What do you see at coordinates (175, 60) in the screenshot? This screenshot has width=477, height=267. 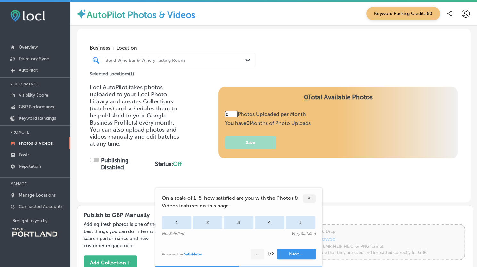 I see `div: Bend Wine Bar & Winery Tasting Room` at bounding box center [175, 60].